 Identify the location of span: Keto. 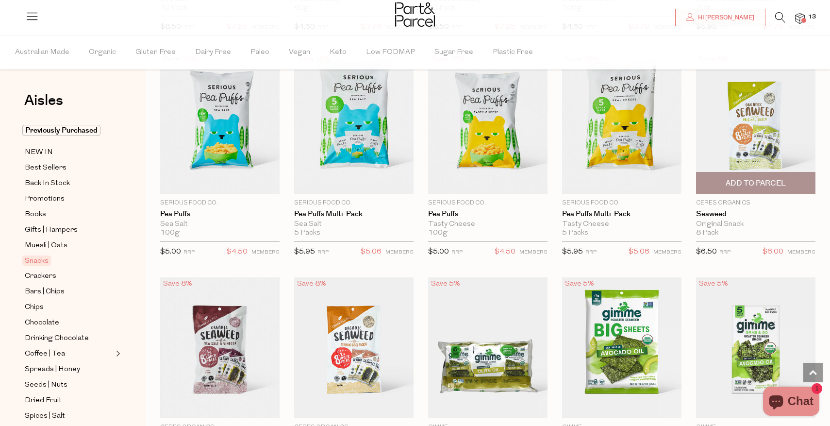
(338, 52).